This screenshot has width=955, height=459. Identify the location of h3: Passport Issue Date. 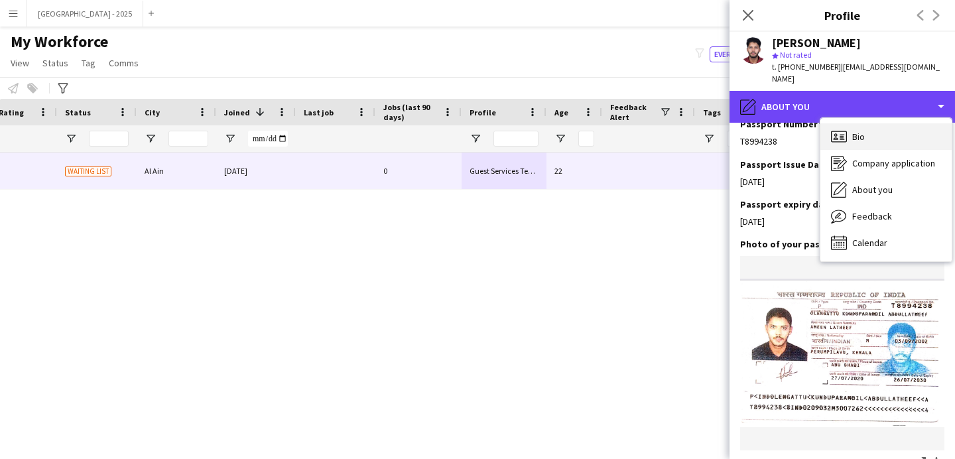
(786, 164).